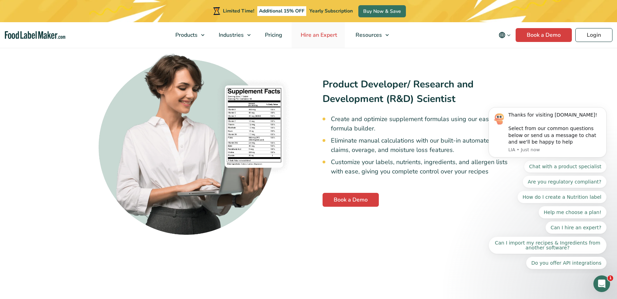  What do you see at coordinates (69, 31) in the screenshot?
I see `div: message notification from LIA, Just now. Thanks for visiting FoodLabelMaker.com! Select from our ...` at bounding box center [69, 31].